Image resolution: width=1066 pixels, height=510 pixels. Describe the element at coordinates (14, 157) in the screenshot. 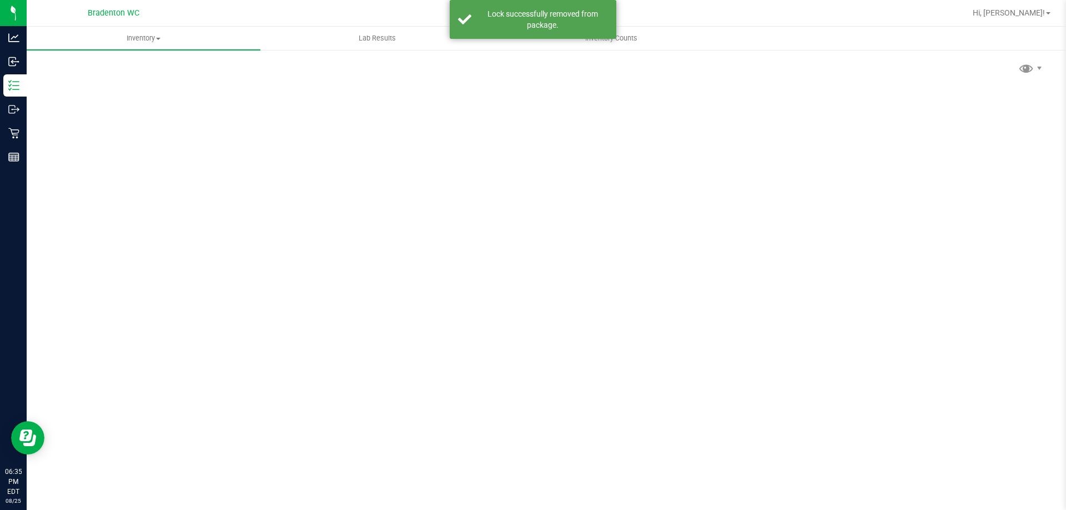

I see `inline-svg: Reports` at that location.